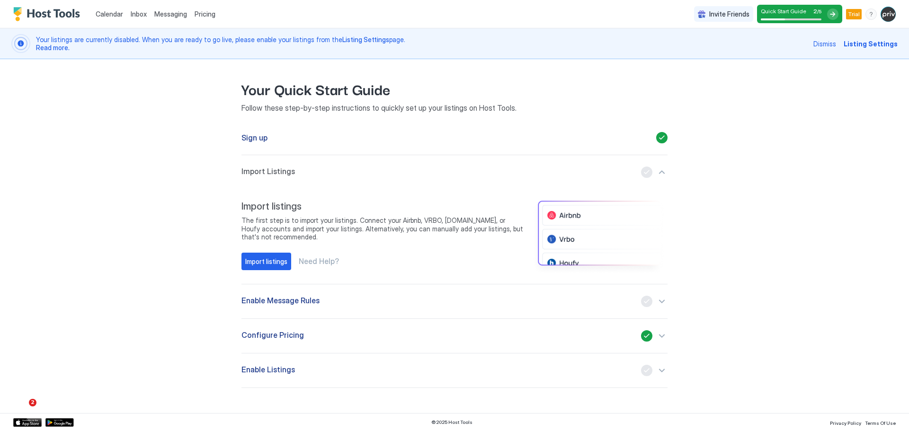  Describe the element at coordinates (599, 237) in the screenshot. I see `div: image` at that location.